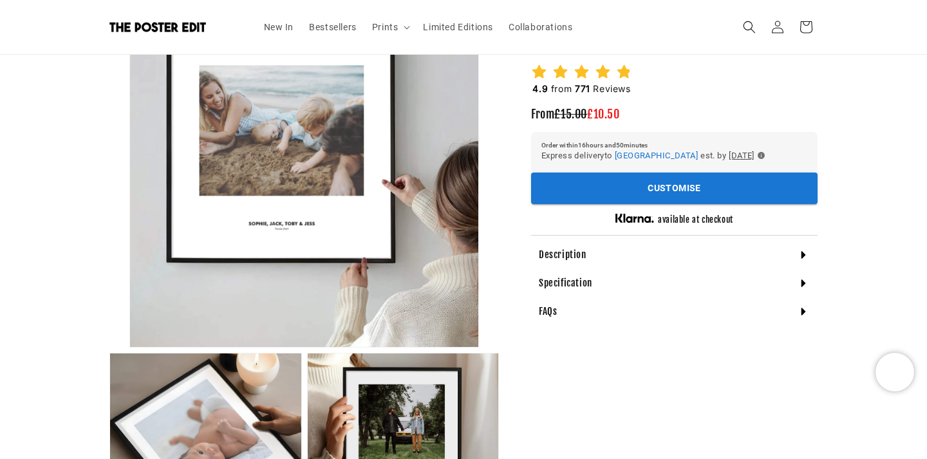 The image size is (927, 459). What do you see at coordinates (581, 89) in the screenshot?
I see `h2: from Reviews` at bounding box center [581, 89].